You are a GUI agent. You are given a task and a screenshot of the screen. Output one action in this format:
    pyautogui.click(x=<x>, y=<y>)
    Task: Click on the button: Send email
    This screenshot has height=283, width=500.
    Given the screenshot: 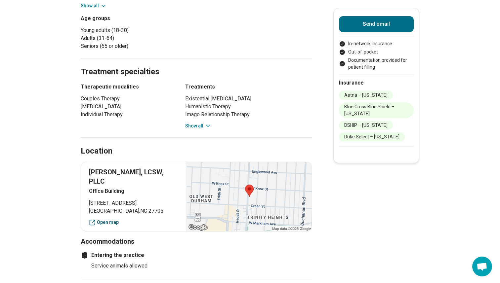 What is the action you would take?
    pyautogui.click(x=376, y=24)
    